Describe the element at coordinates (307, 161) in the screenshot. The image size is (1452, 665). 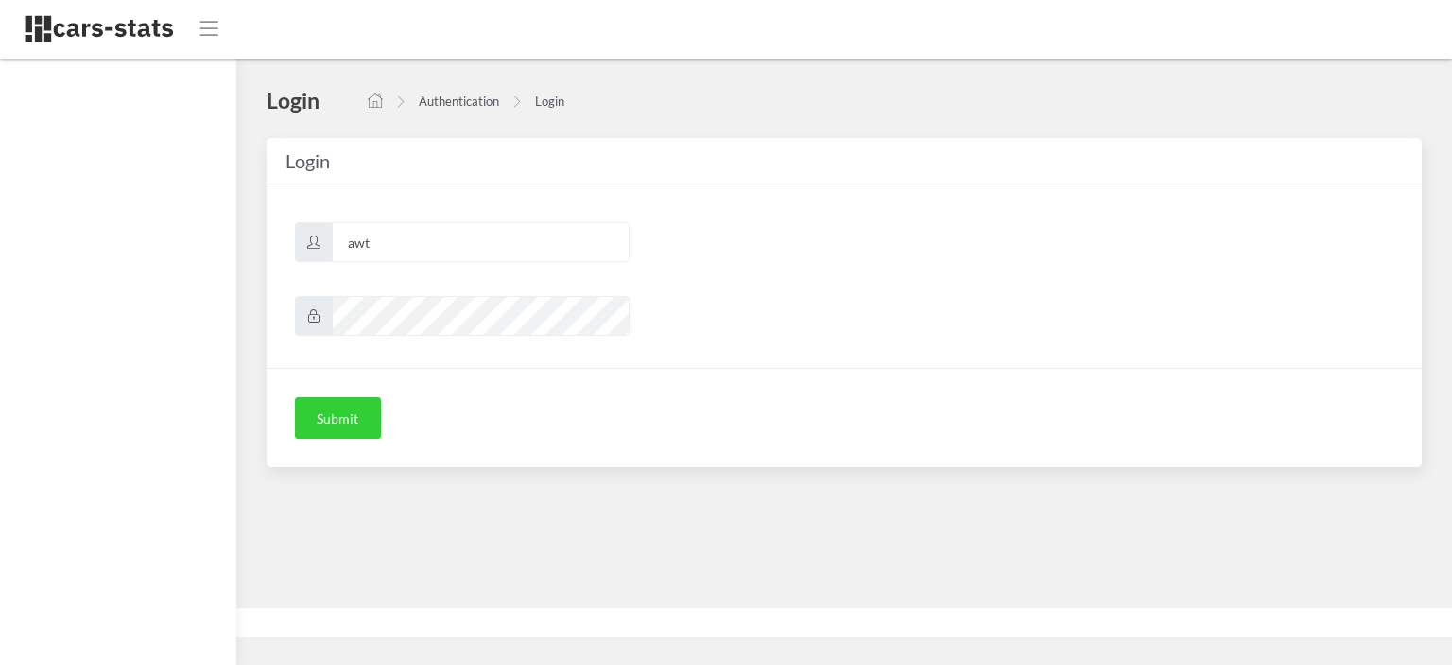
I see `span: Login` at that location.